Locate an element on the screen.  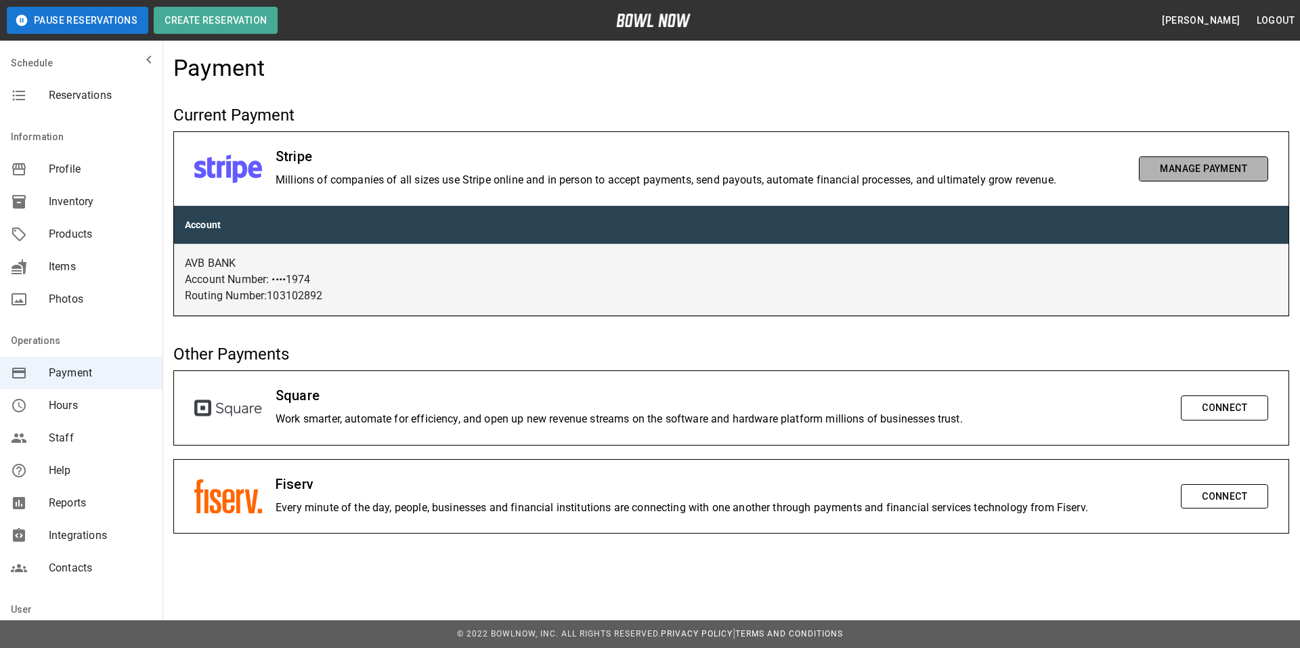
span: Contacts is located at coordinates (100, 568).